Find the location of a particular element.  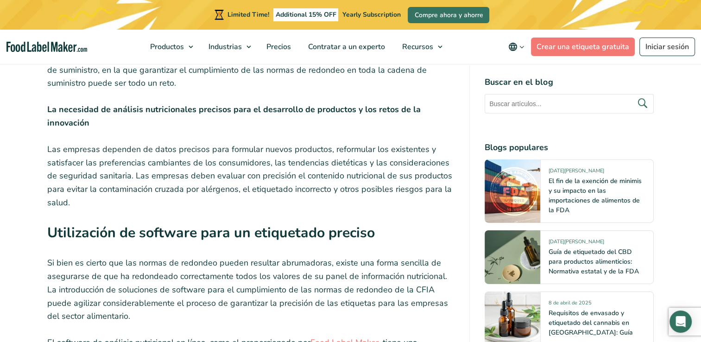

a: Precios is located at coordinates (278, 47).